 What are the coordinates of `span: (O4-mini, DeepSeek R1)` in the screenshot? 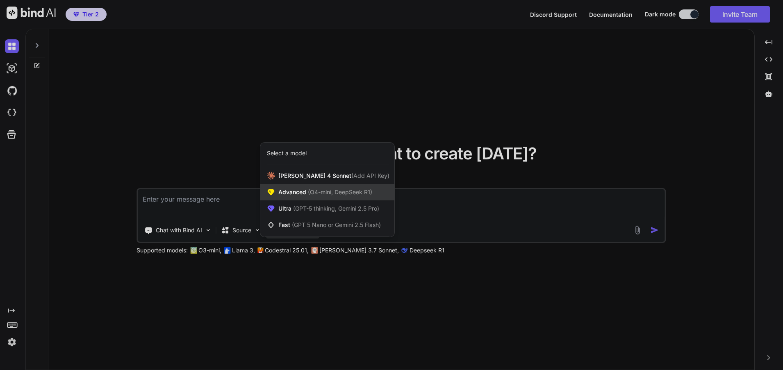 It's located at (339, 192).